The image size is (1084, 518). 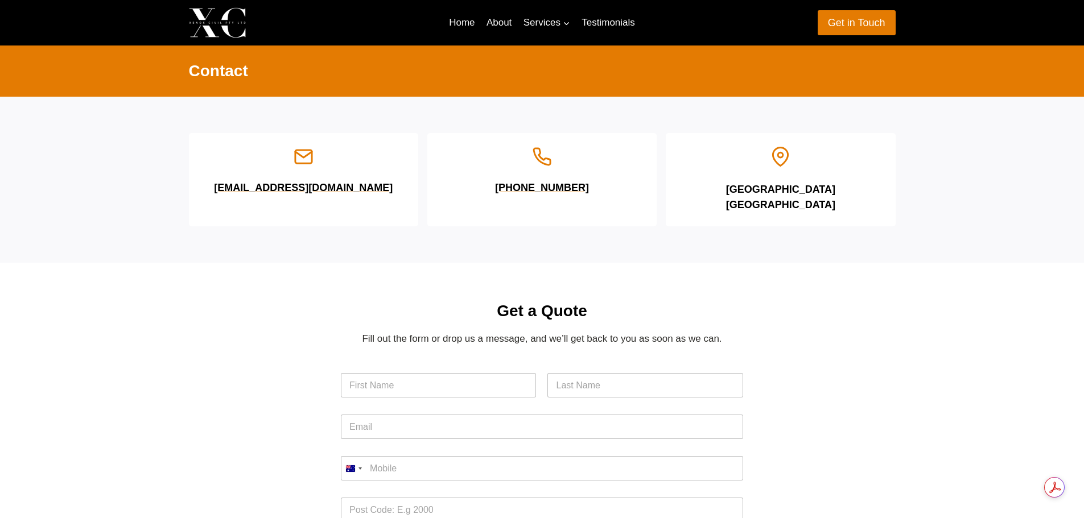 What do you see at coordinates (542, 71) in the screenshot?
I see `h2: Contact` at bounding box center [542, 71].